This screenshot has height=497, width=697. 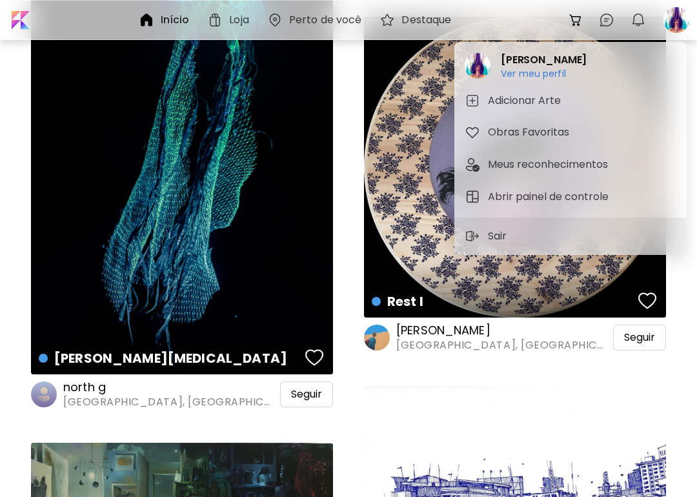 I want to click on h5: Abrir painel de controle, so click(x=550, y=197).